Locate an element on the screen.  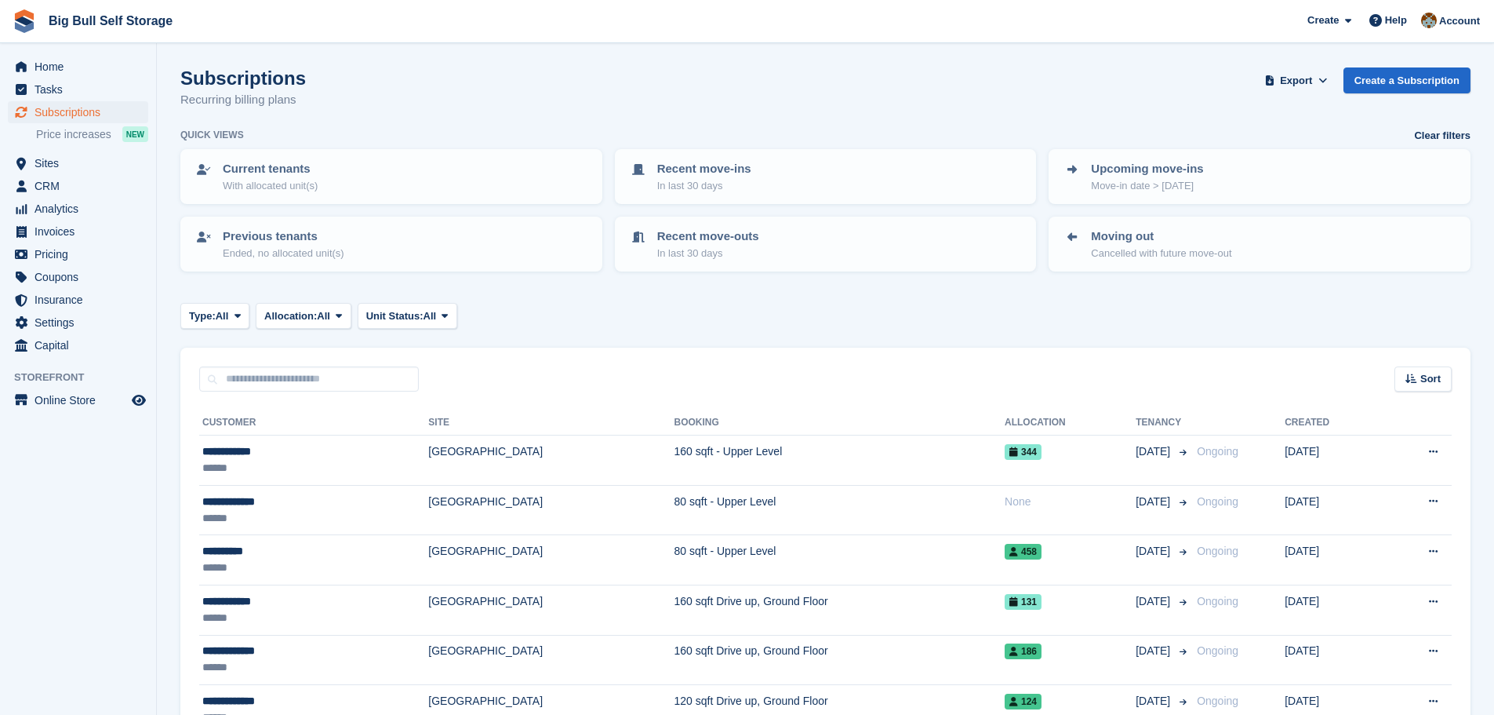
button: Unit Status: All is located at coordinates (407, 315).